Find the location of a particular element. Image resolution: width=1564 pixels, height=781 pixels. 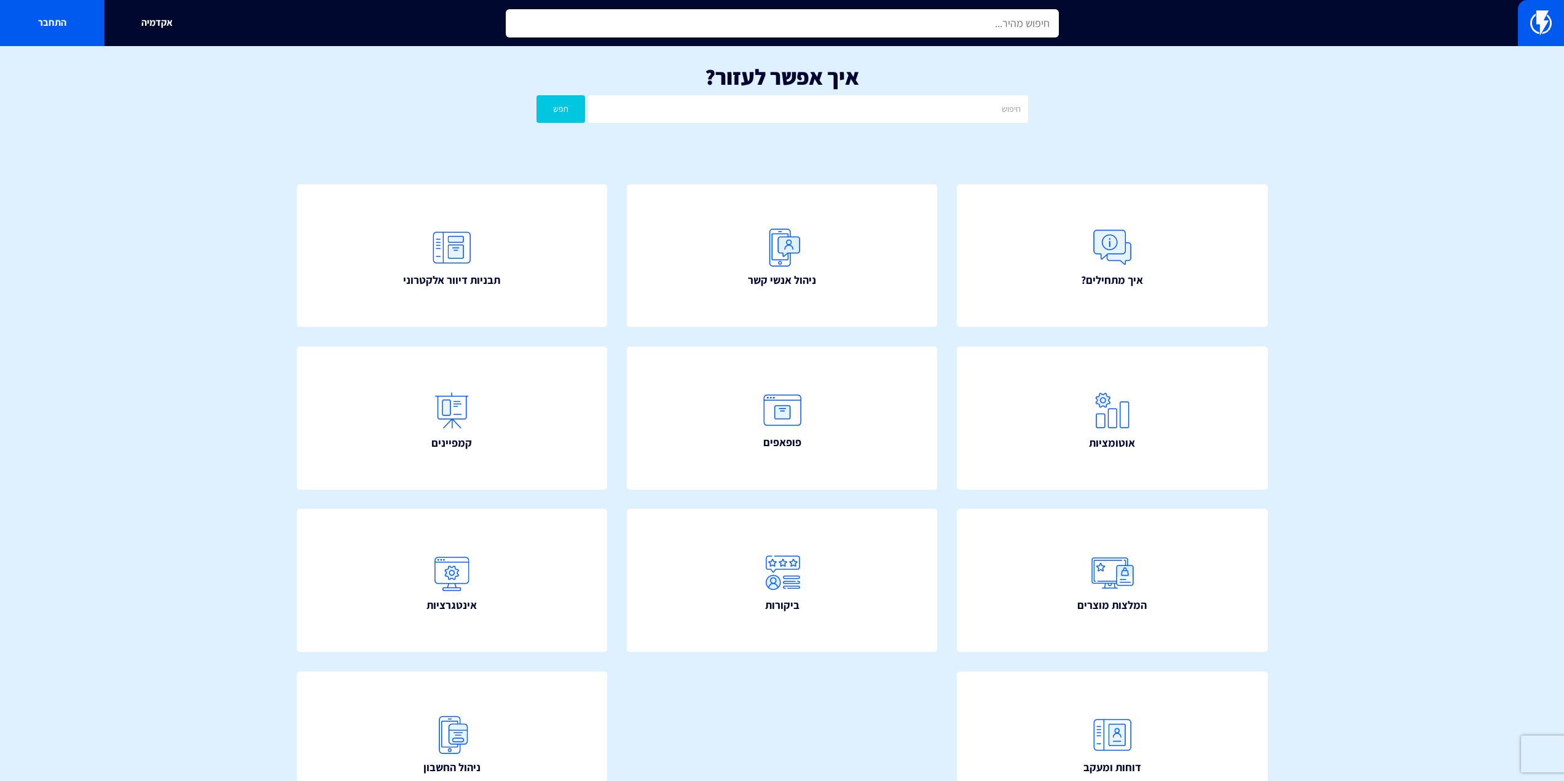

span: אוטומציות is located at coordinates (1112, 443).